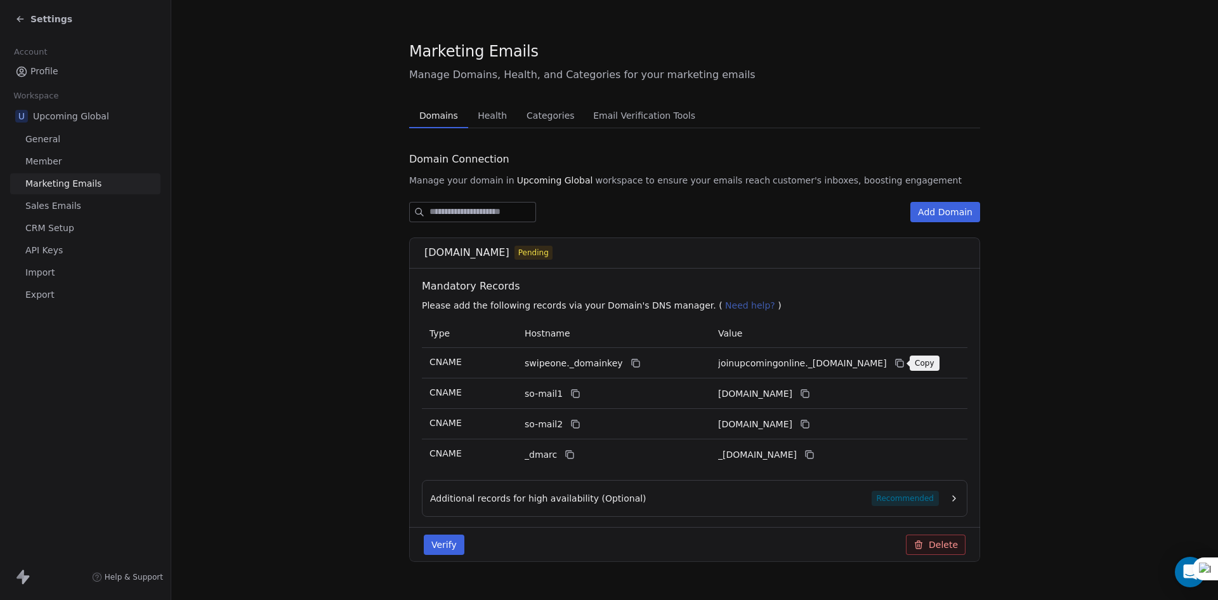 This screenshot has height=600, width=1218. Describe the element at coordinates (534, 253) in the screenshot. I see `span: Pending` at that location.